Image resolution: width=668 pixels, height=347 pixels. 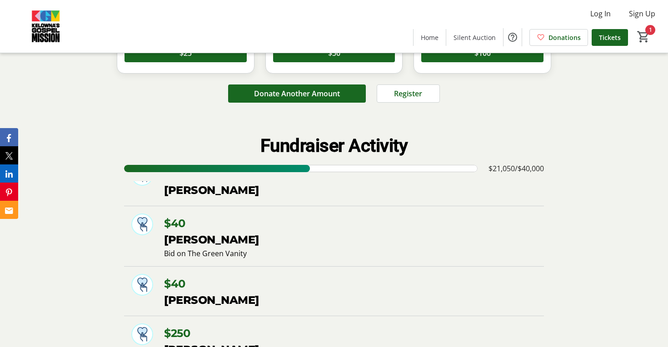 What do you see at coordinates (564, 37) in the screenshot?
I see `span: Donations` at bounding box center [564, 37].